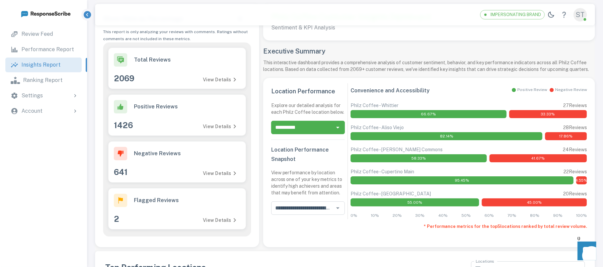 The image size is (603, 267). What do you see at coordinates (354, 216) in the screenshot?
I see `span: 0%` at bounding box center [354, 216].